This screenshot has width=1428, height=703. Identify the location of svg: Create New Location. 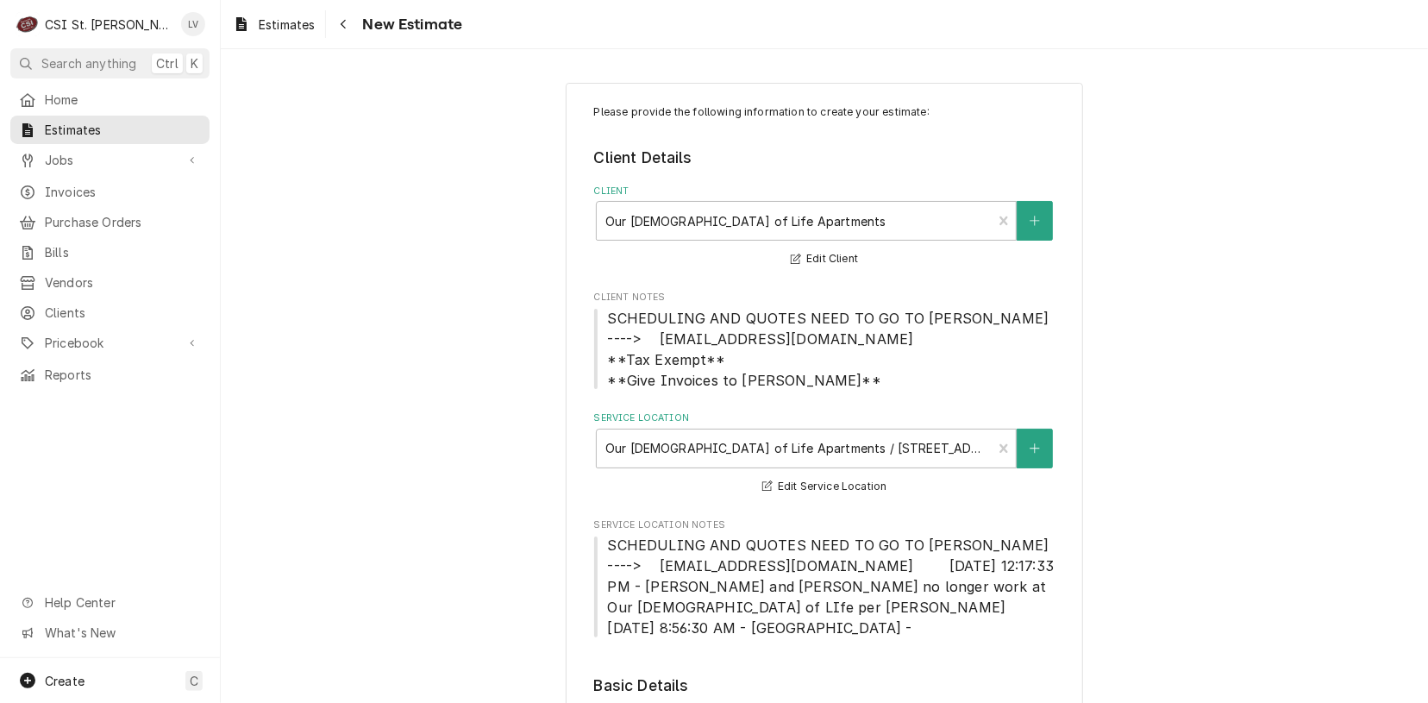
(1035, 448).